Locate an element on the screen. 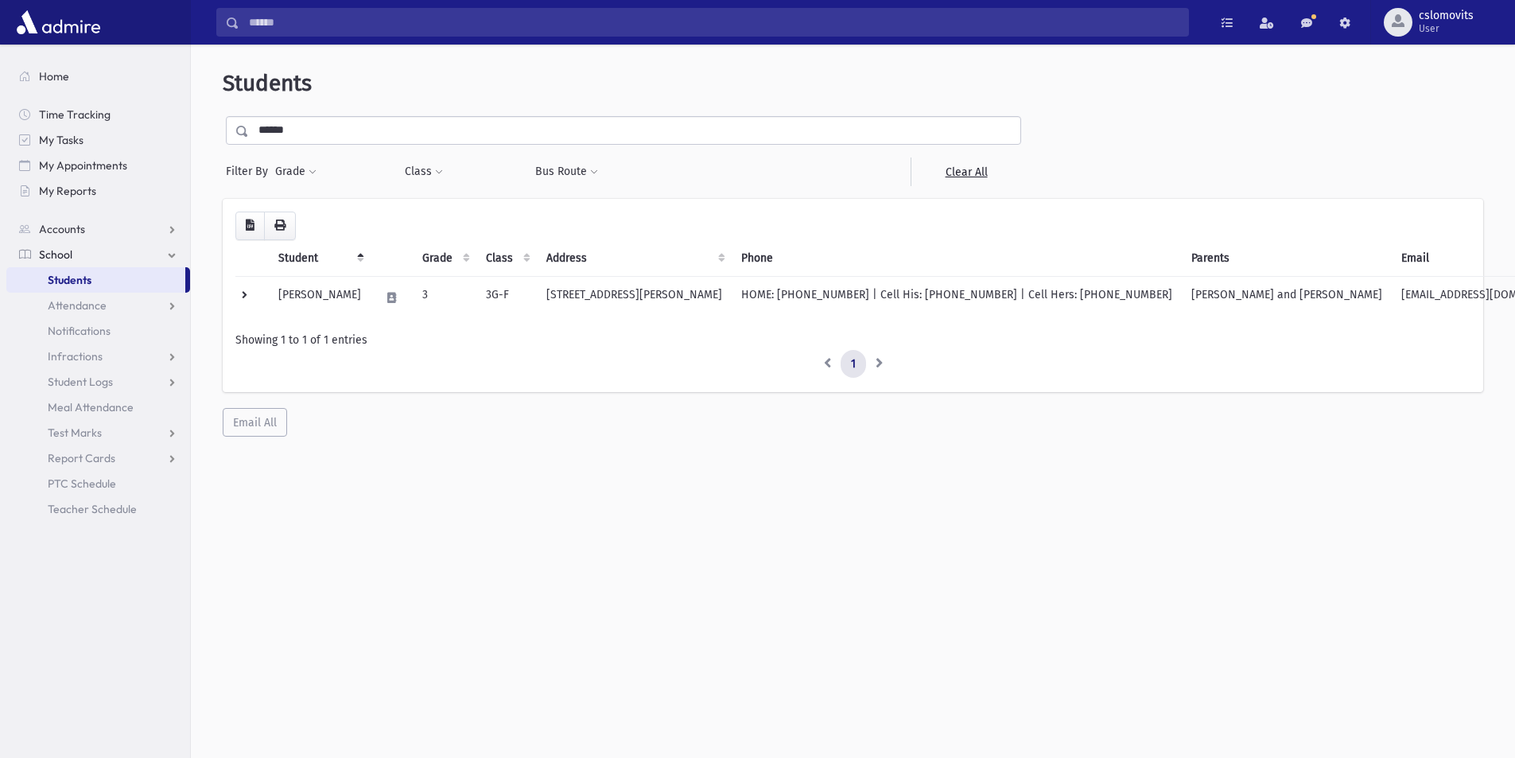 The image size is (1515, 758). span: Time Tracking is located at coordinates (75, 115).